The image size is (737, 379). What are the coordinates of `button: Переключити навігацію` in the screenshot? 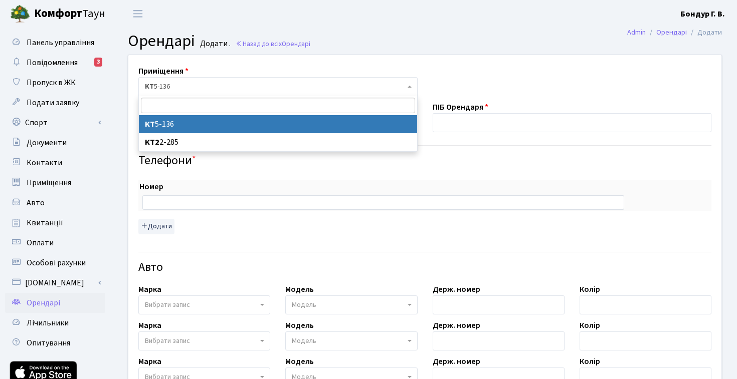 It's located at (138, 14).